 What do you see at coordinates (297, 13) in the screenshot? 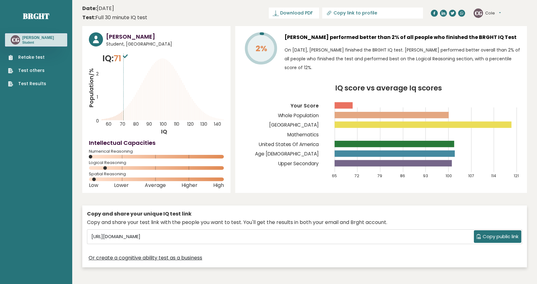
I see `span: Download PDF` at bounding box center [297, 13].